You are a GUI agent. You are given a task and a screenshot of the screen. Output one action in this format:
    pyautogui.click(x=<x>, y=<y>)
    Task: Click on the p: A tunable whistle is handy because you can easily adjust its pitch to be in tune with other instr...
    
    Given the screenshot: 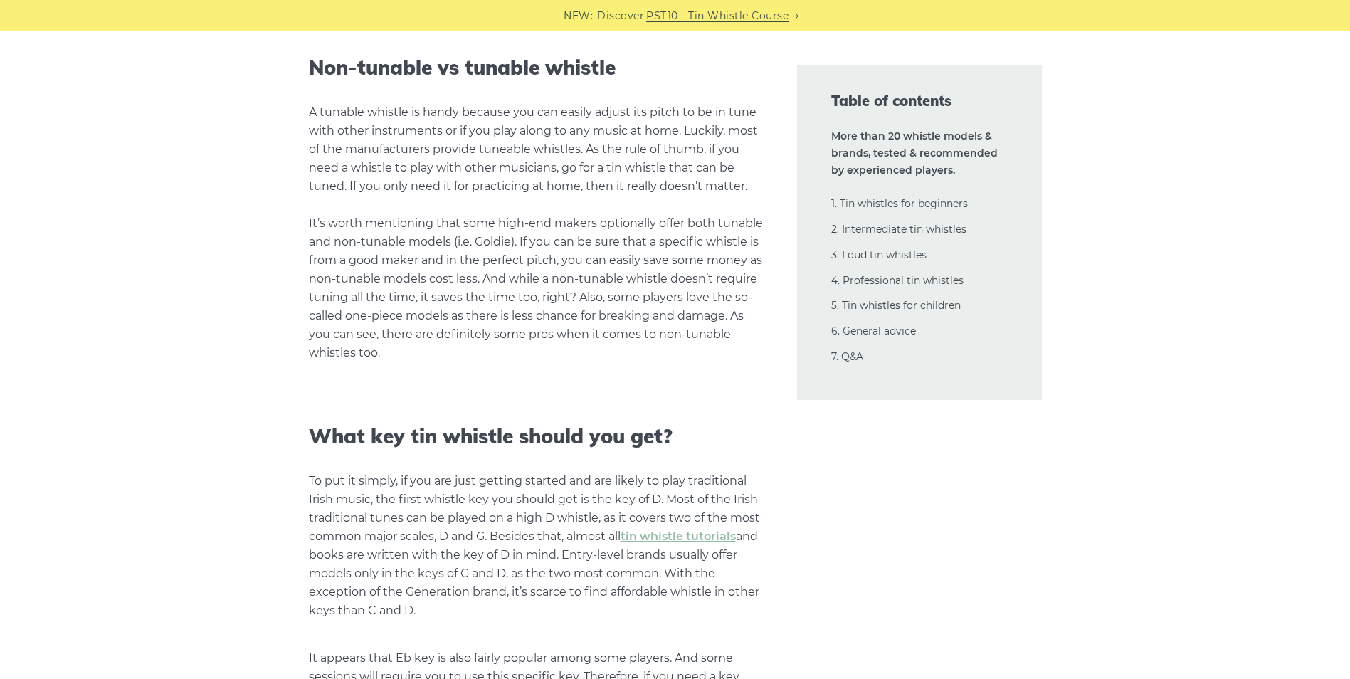 What is the action you would take?
    pyautogui.click(x=536, y=233)
    